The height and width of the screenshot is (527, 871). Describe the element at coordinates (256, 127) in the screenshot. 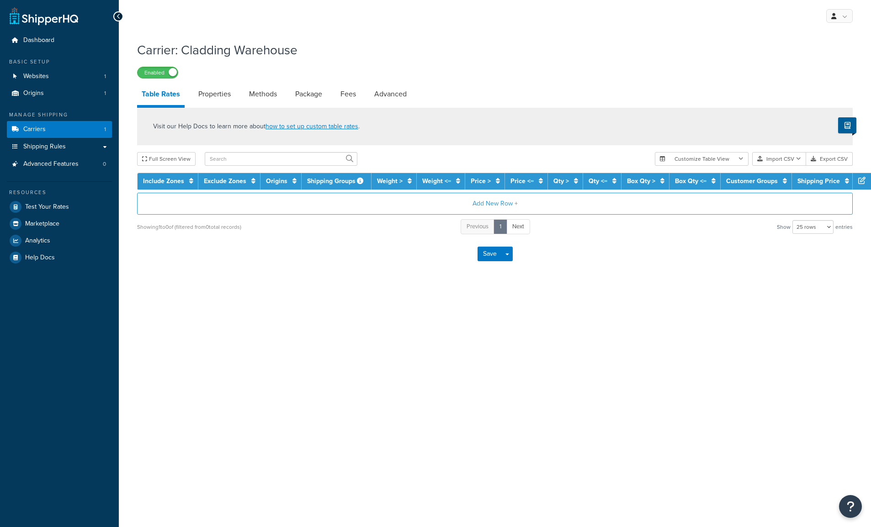

I see `p: Visit our Help Docs to learn more about .` at that location.